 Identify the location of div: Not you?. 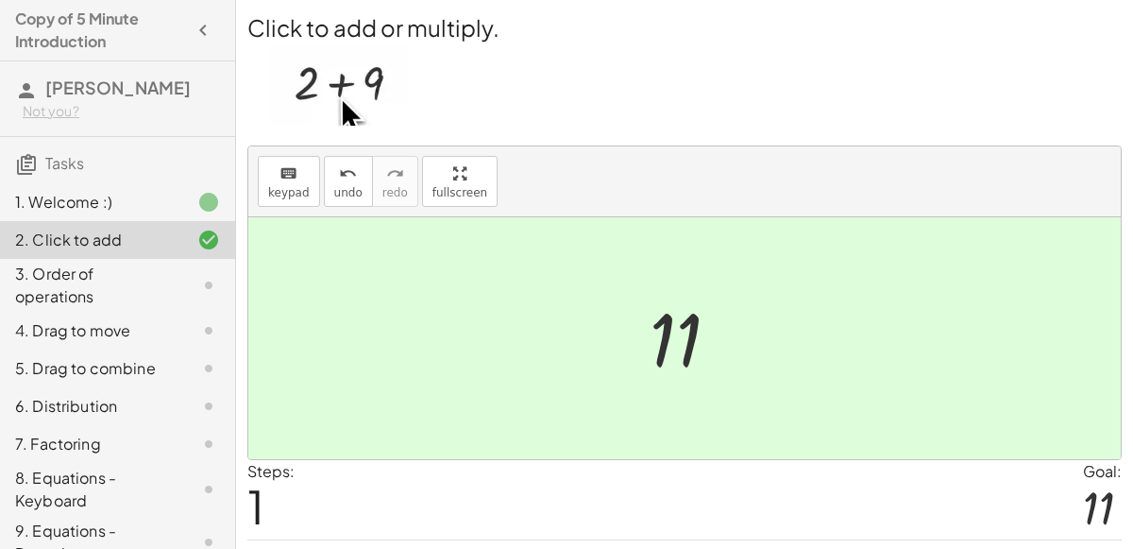
(121, 111).